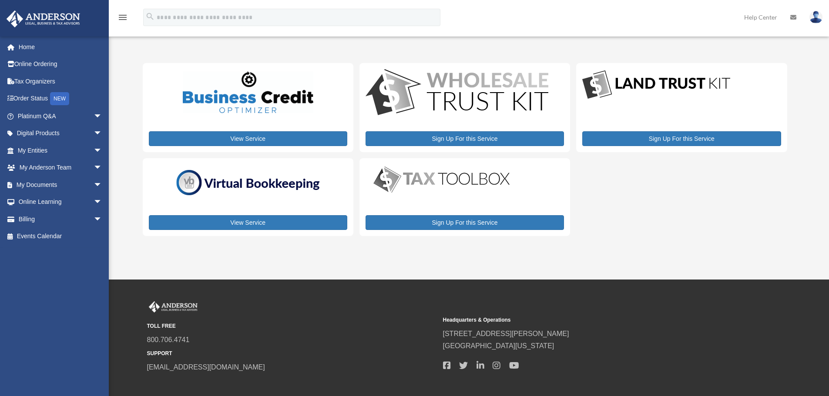  What do you see at coordinates (168, 340) in the screenshot?
I see `a: 800.706.4741` at bounding box center [168, 340].